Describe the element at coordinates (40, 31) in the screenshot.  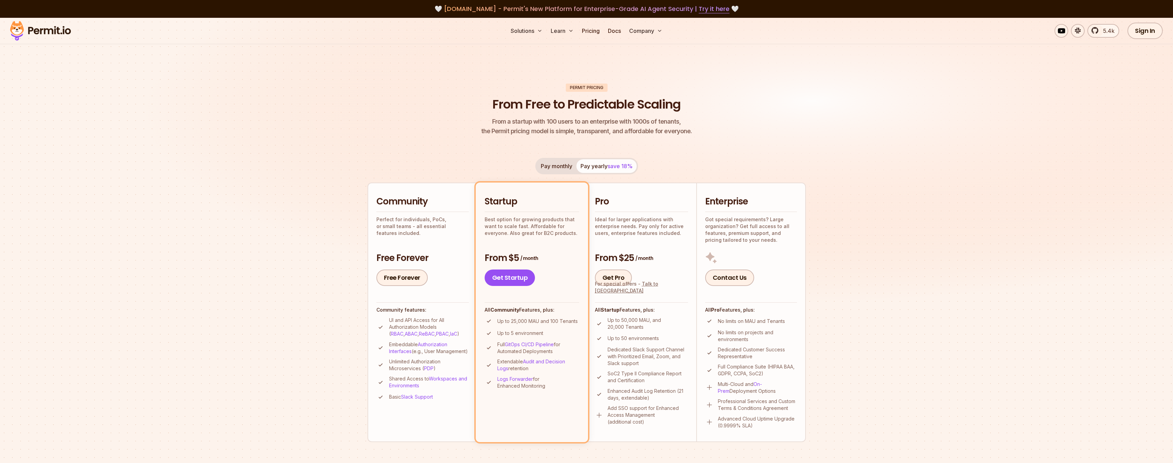
I see `img: Permit logo` at that location.